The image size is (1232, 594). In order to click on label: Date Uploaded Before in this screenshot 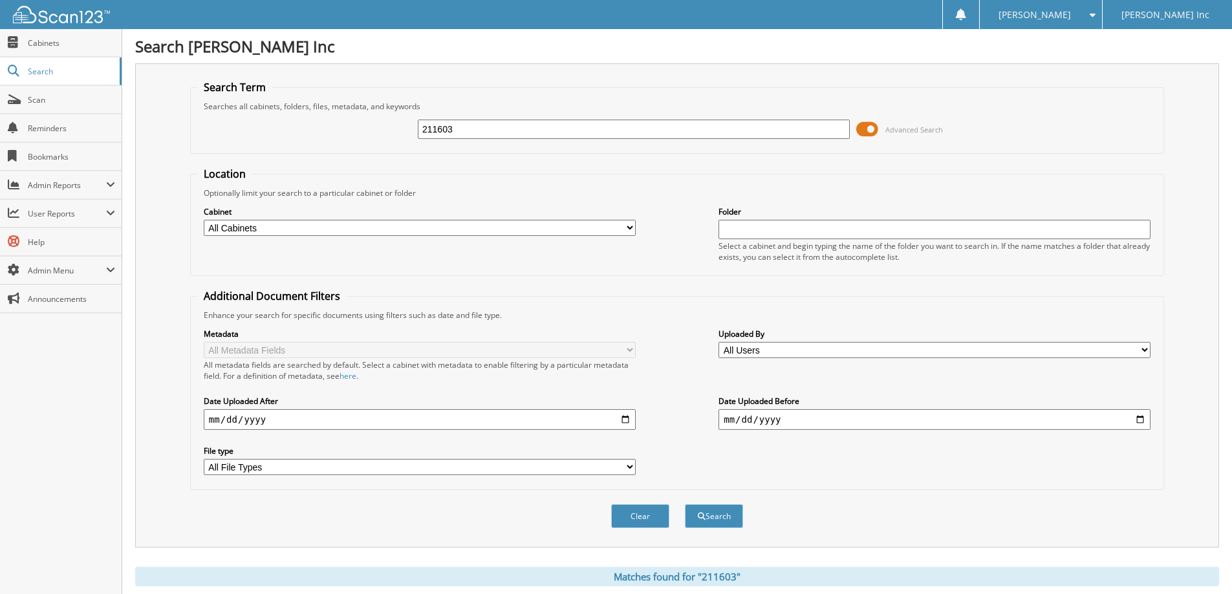, I will do `click(935, 401)`.